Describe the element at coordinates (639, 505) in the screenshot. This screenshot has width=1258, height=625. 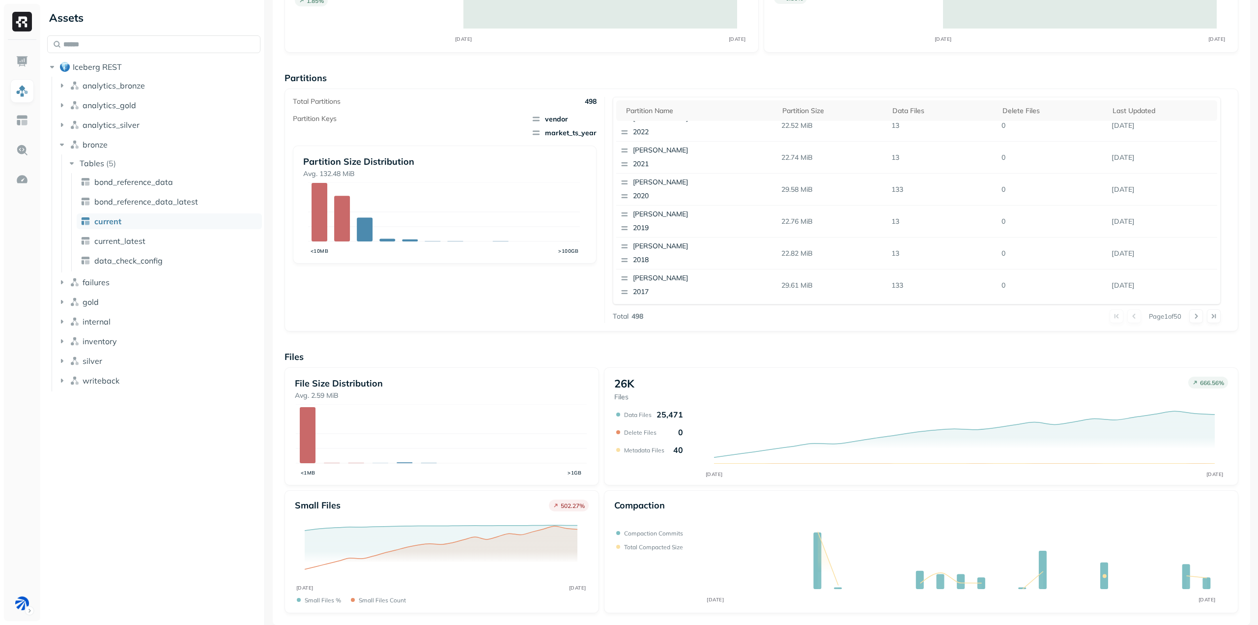
I see `p: Compaction` at that location.